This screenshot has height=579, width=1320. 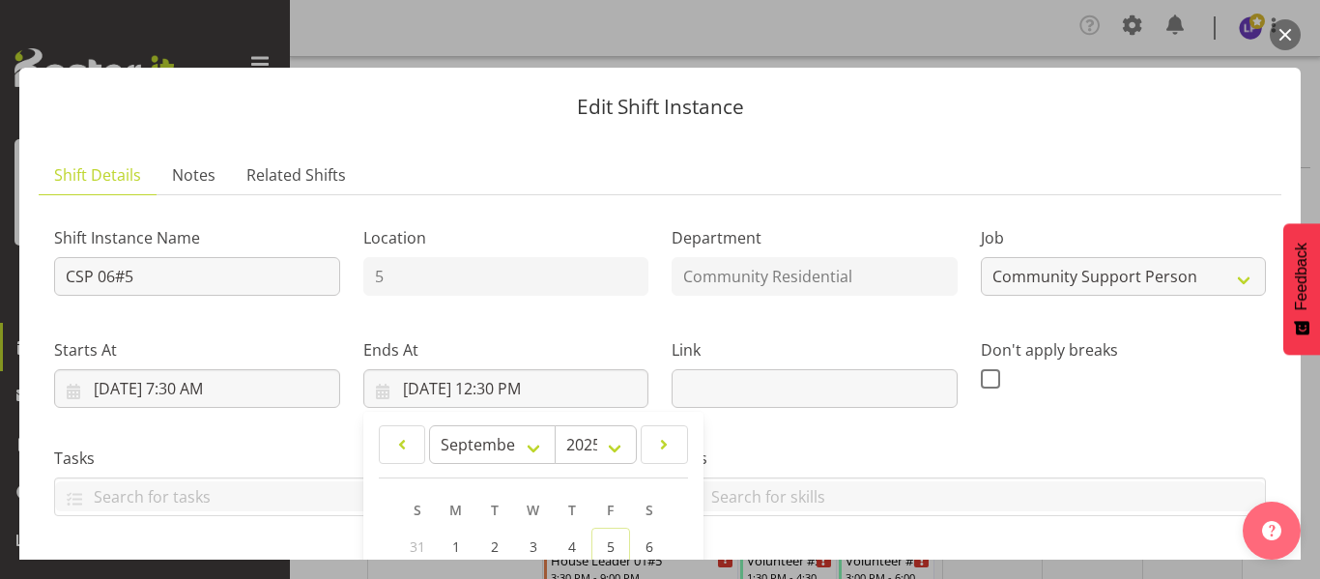 I want to click on a: 1, so click(x=456, y=546).